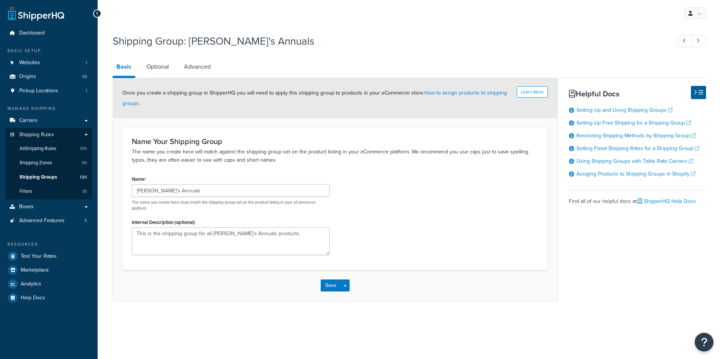 The width and height of the screenshot is (721, 359). Describe the element at coordinates (335, 156) in the screenshot. I see `p: The name you create here will match against the shipping group set on the product listing in your...` at that location.